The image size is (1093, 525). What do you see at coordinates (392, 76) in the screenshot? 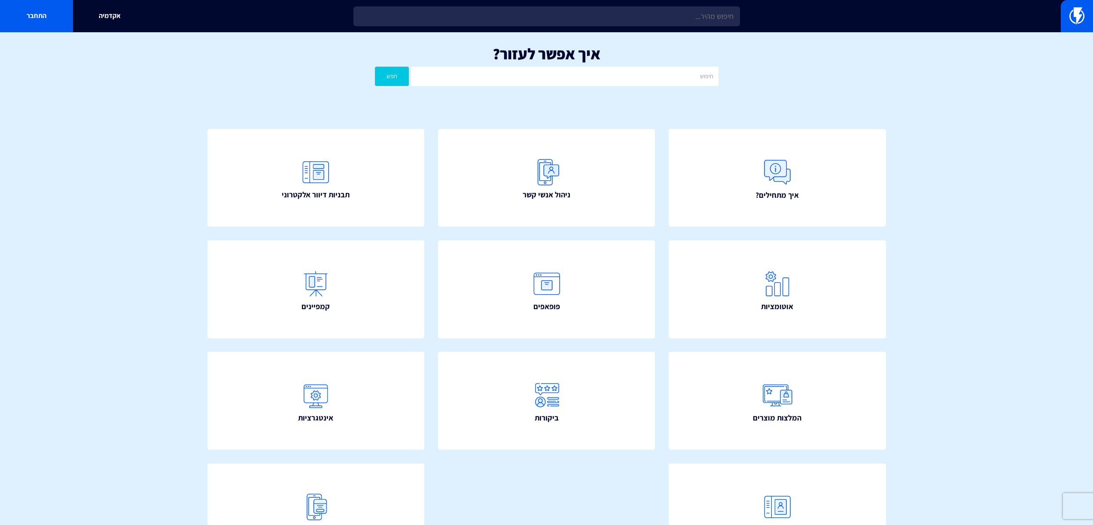
I see `button: חפש` at bounding box center [392, 76].